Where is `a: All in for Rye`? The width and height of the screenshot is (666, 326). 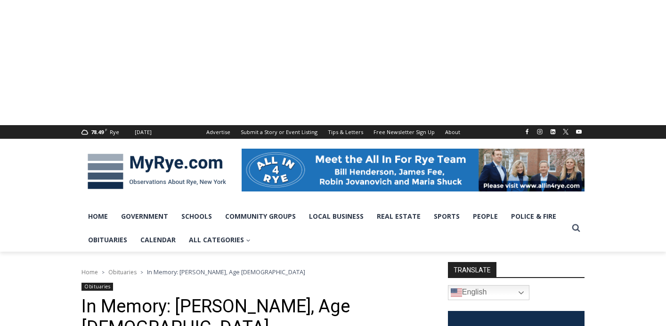
a: All in for Rye is located at coordinates (413, 170).